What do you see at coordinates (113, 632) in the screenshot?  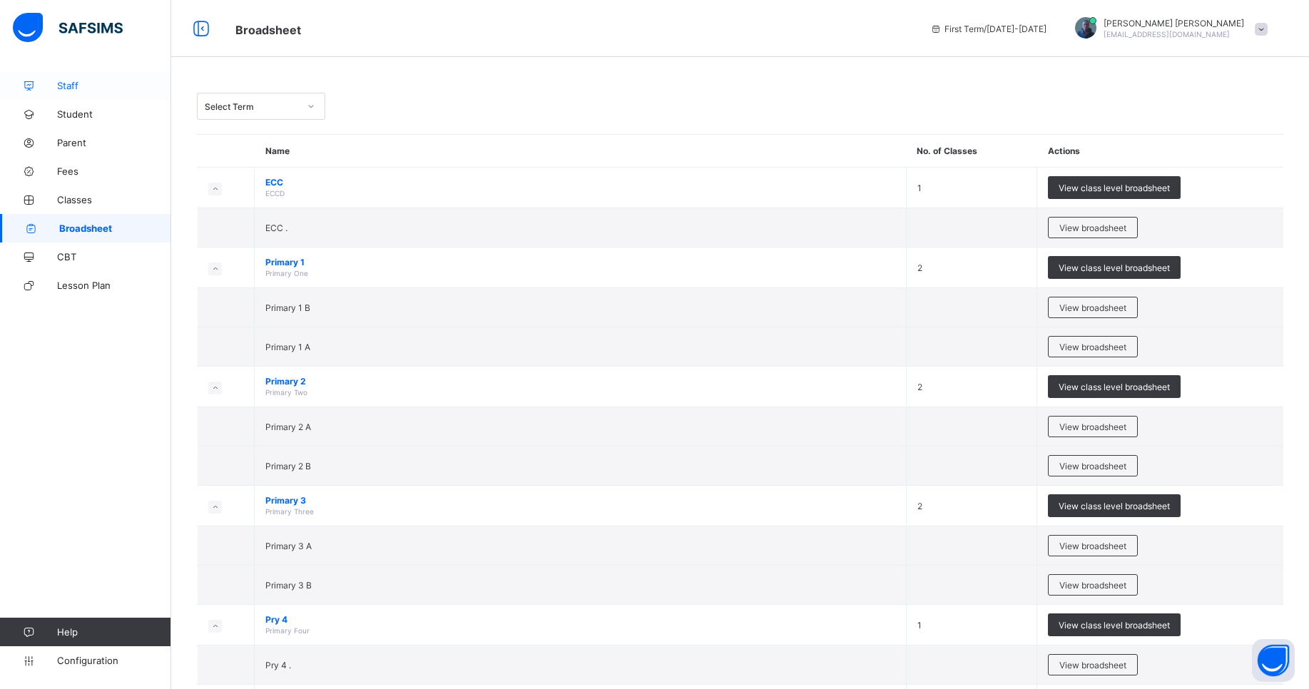 I see `span: Help` at bounding box center [113, 632].